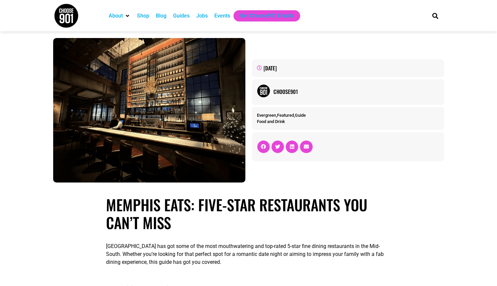 The width and height of the screenshot is (497, 286). I want to click on div: Blog, so click(161, 16).